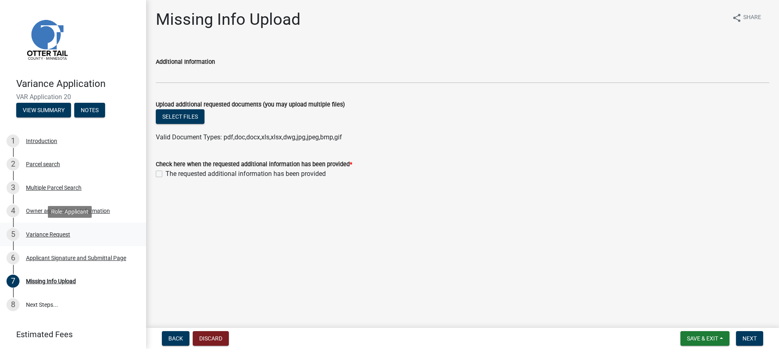  Describe the element at coordinates (13, 281) in the screenshot. I see `div: 7` at that location.